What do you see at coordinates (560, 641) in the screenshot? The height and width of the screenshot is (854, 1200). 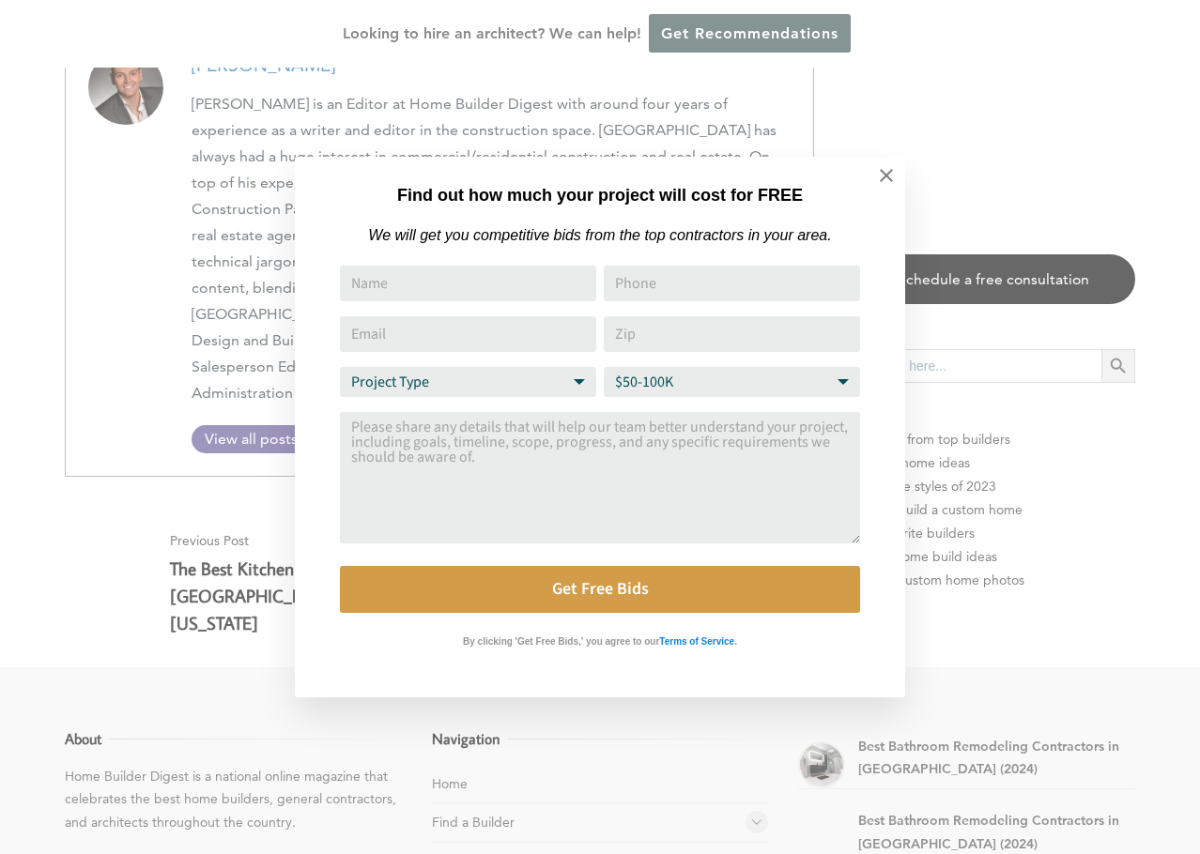 I see `strong: By clicking 'Get Free Bids,' you agree to our` at bounding box center [560, 641].